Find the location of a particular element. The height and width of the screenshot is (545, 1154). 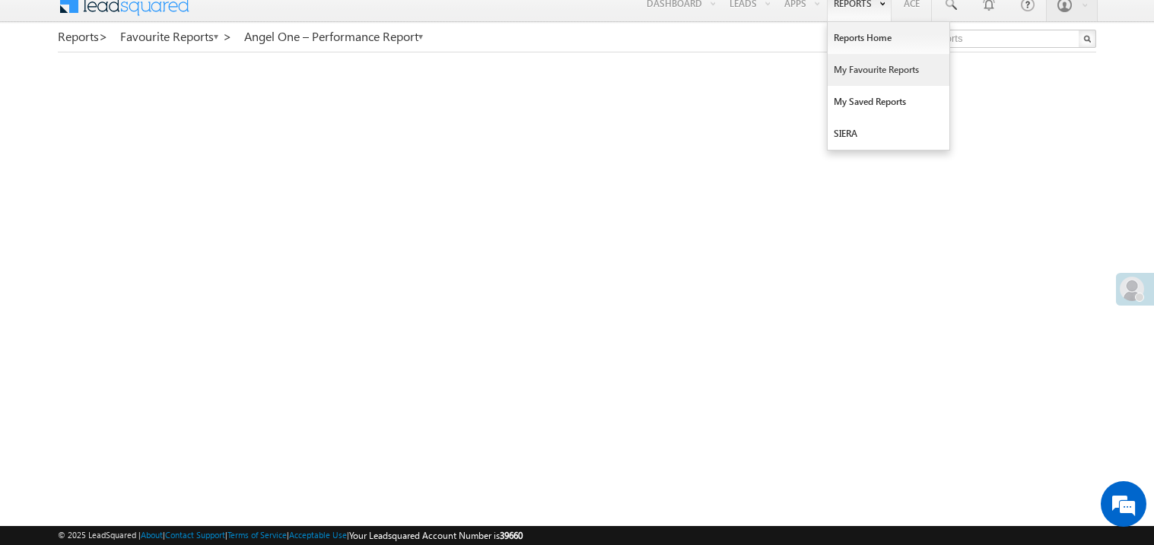

a: About is located at coordinates (151, 535).